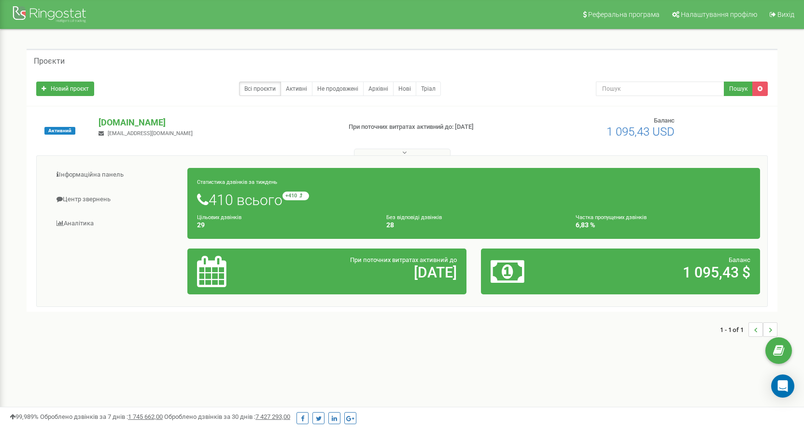 The height and width of the screenshot is (429, 804). I want to click on h4: 29, so click(284, 225).